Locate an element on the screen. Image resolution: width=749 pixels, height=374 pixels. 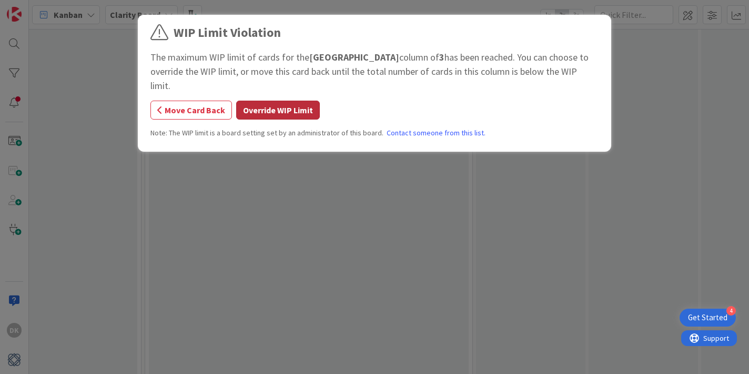
b: 3 is located at coordinates (442, 57).